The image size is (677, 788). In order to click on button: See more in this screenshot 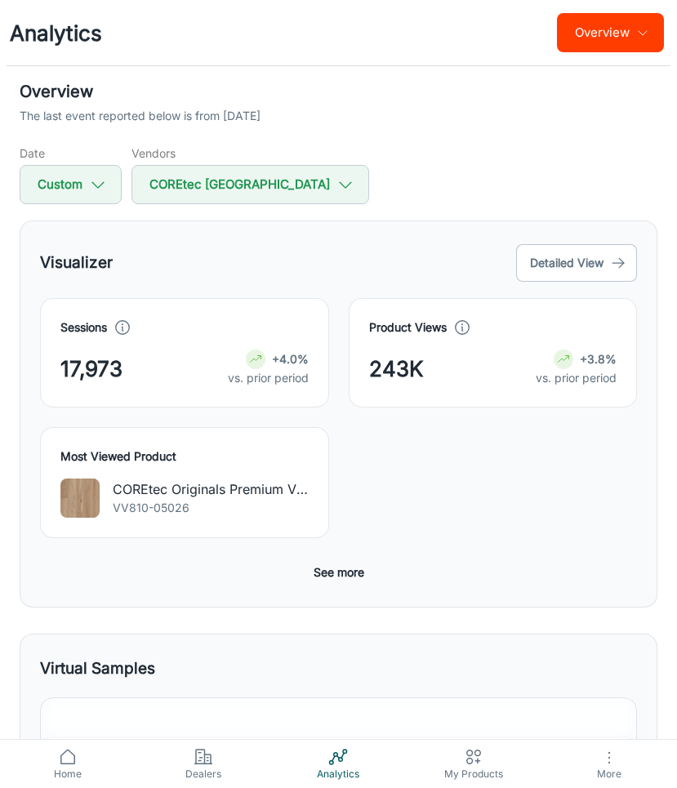, I will do `click(339, 572)`.